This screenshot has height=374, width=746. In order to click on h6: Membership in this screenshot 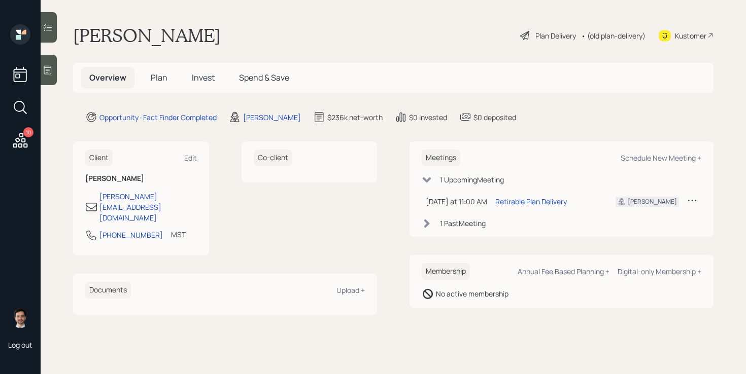, I will do `click(445, 271)`.